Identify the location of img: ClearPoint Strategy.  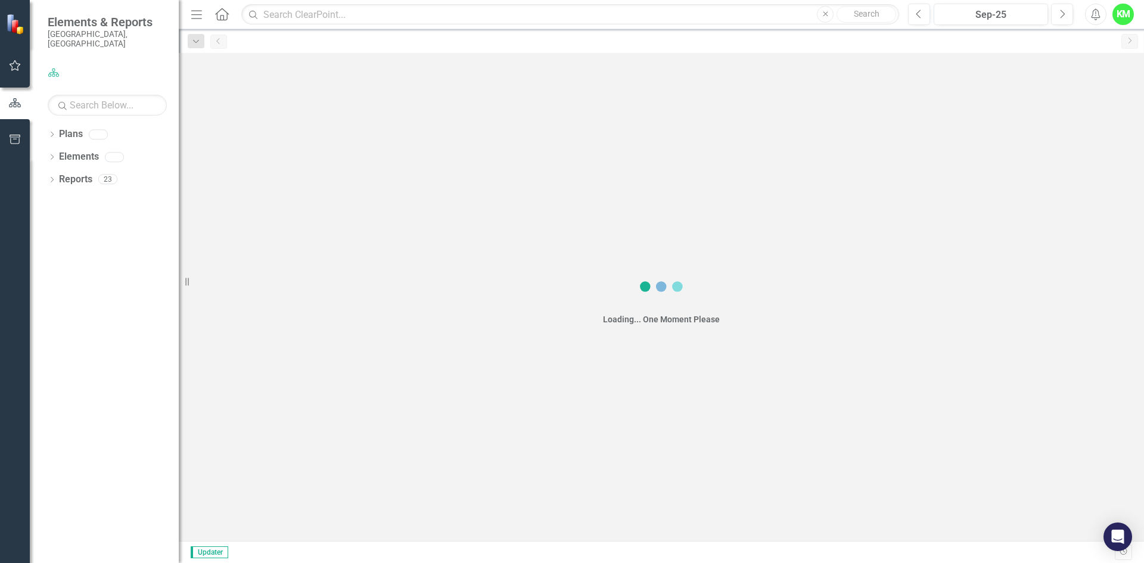
(16, 24).